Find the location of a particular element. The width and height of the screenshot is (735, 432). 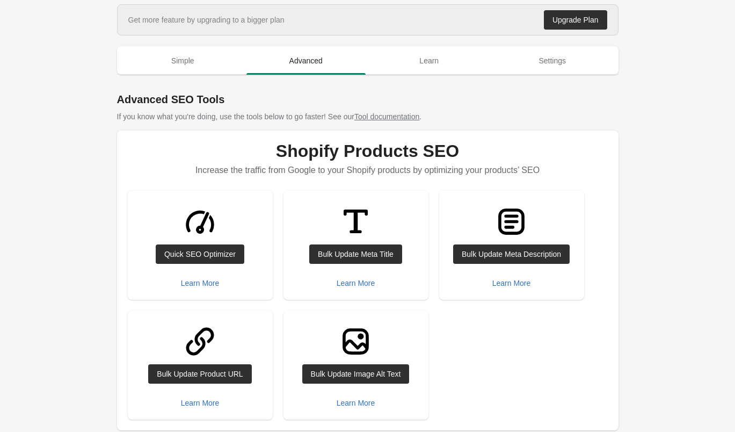

img: TitleMinor-8a5de7e115299b8c2b1df9b13fb5e6d228e26d13b090cf20654de1eaf9bee786.svg is located at coordinates (355, 221).